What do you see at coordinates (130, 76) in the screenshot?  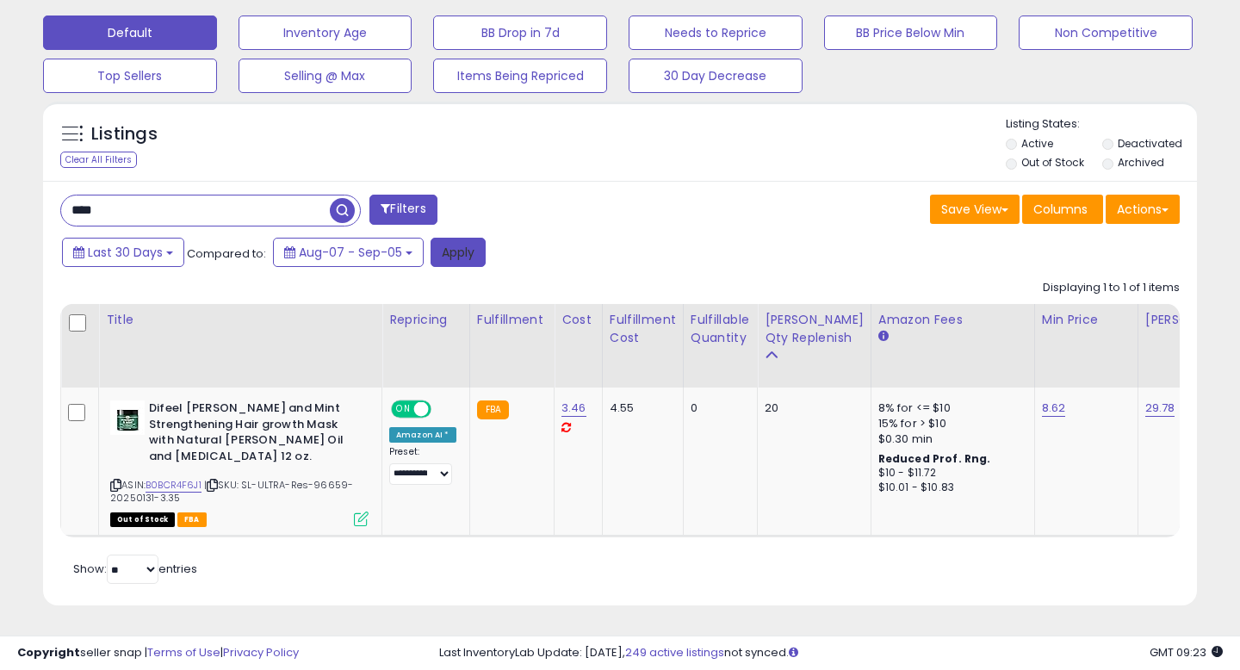 I see `button: Top Sellers` at bounding box center [130, 76].